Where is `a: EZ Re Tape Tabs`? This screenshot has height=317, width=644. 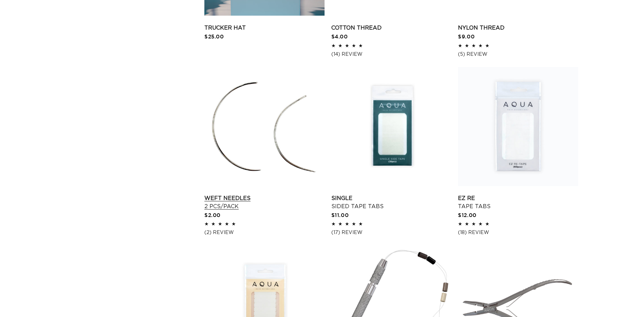 a: EZ Re Tape Tabs is located at coordinates (518, 202).